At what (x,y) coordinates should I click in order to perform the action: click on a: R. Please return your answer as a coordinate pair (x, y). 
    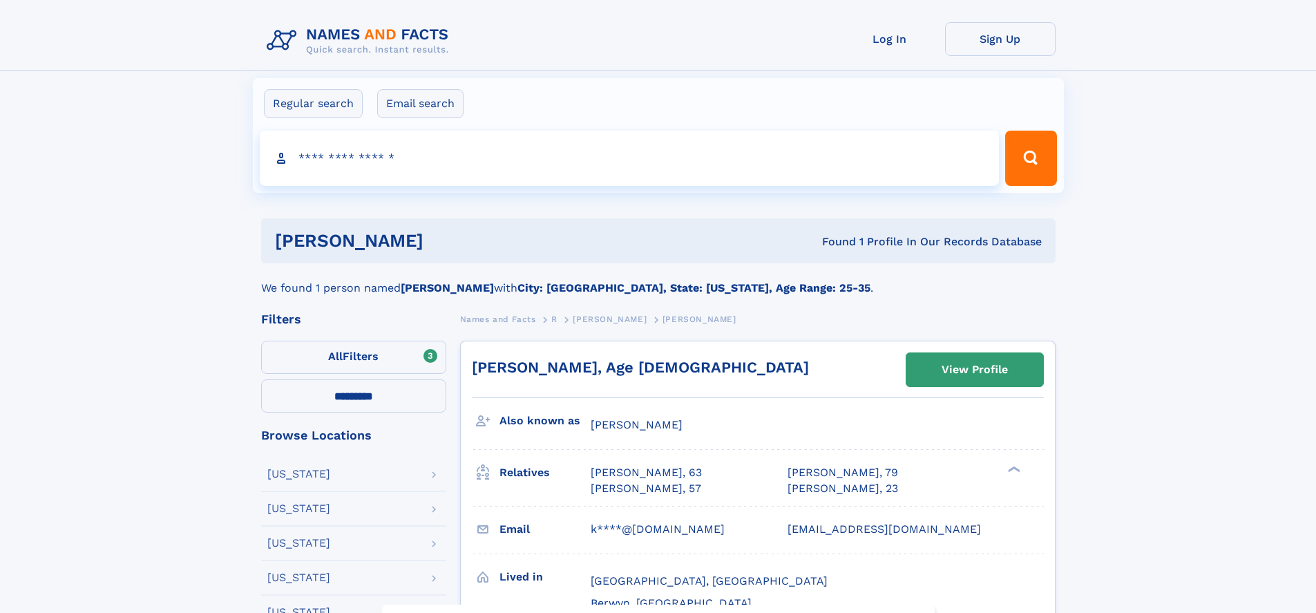
    Looking at the image, I should click on (554, 318).